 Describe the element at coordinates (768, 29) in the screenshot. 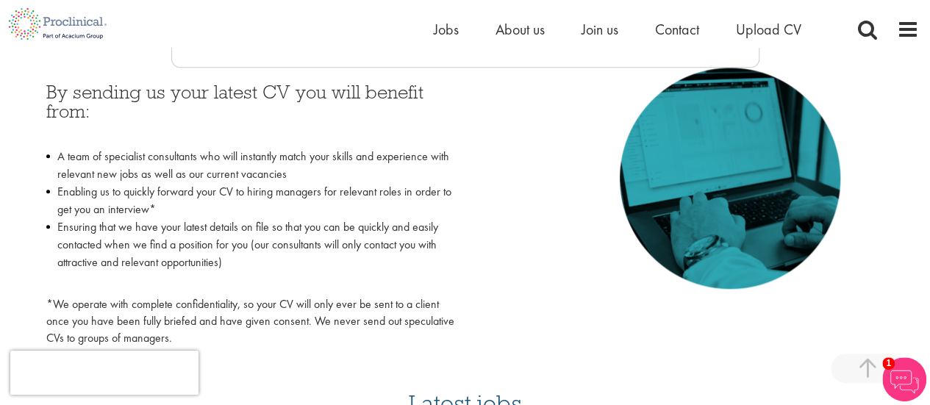

I see `span: Upload CV` at that location.